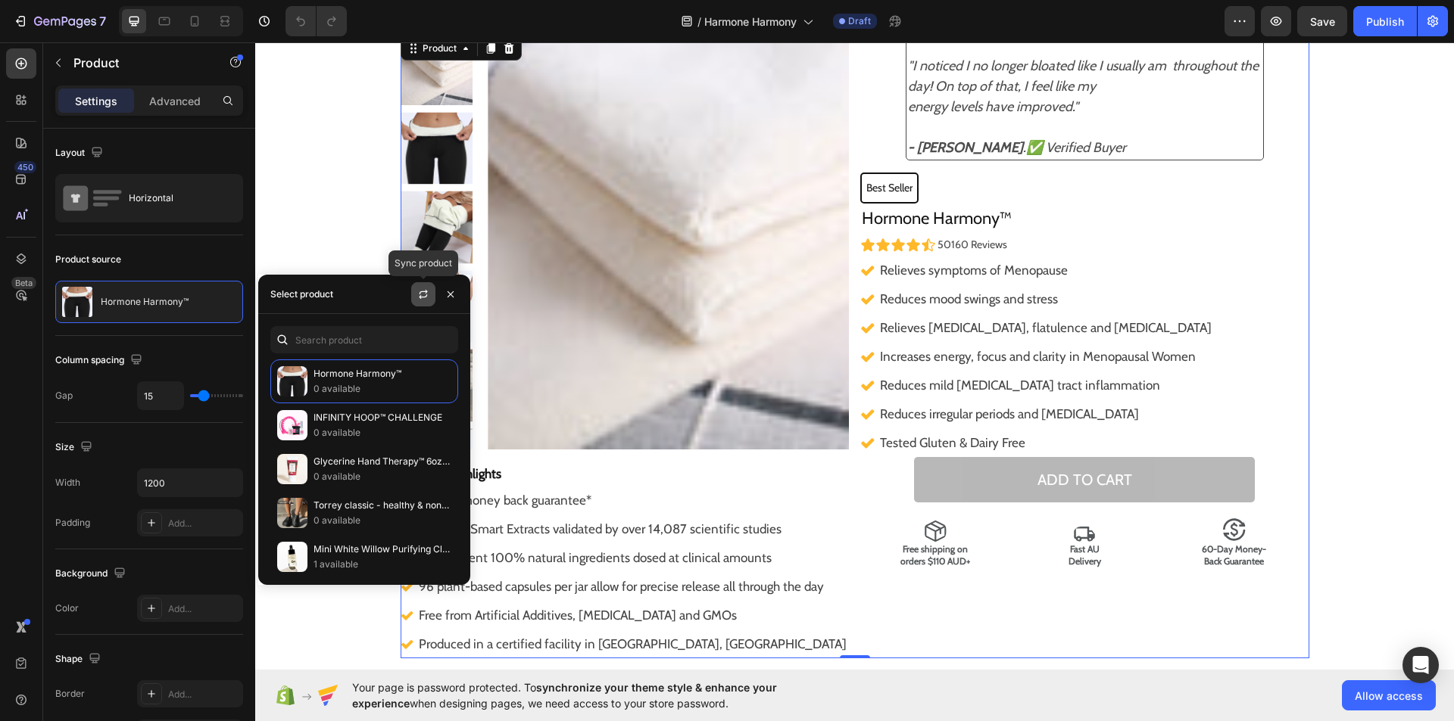 This screenshot has height=721, width=1454. Describe the element at coordinates (77, 302) in the screenshot. I see `img: product feature img` at that location.